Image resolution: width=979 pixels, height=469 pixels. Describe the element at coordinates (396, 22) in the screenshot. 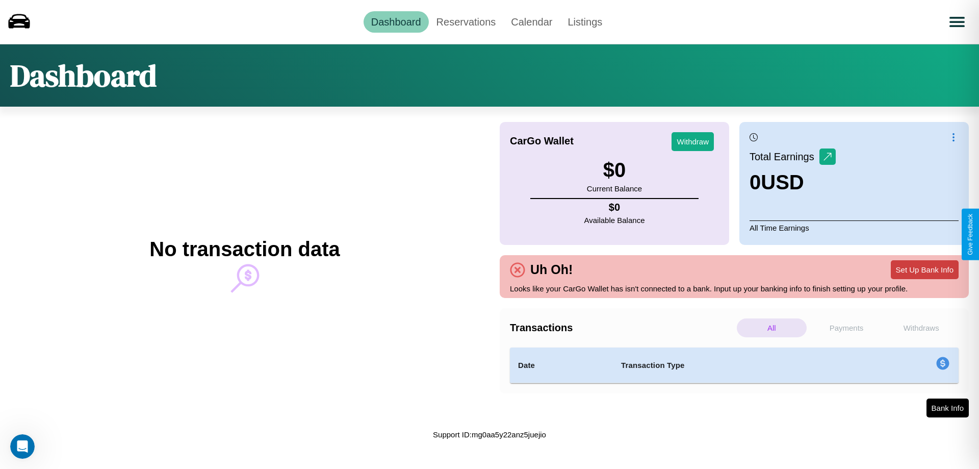

I see `a: Dashboard` at that location.